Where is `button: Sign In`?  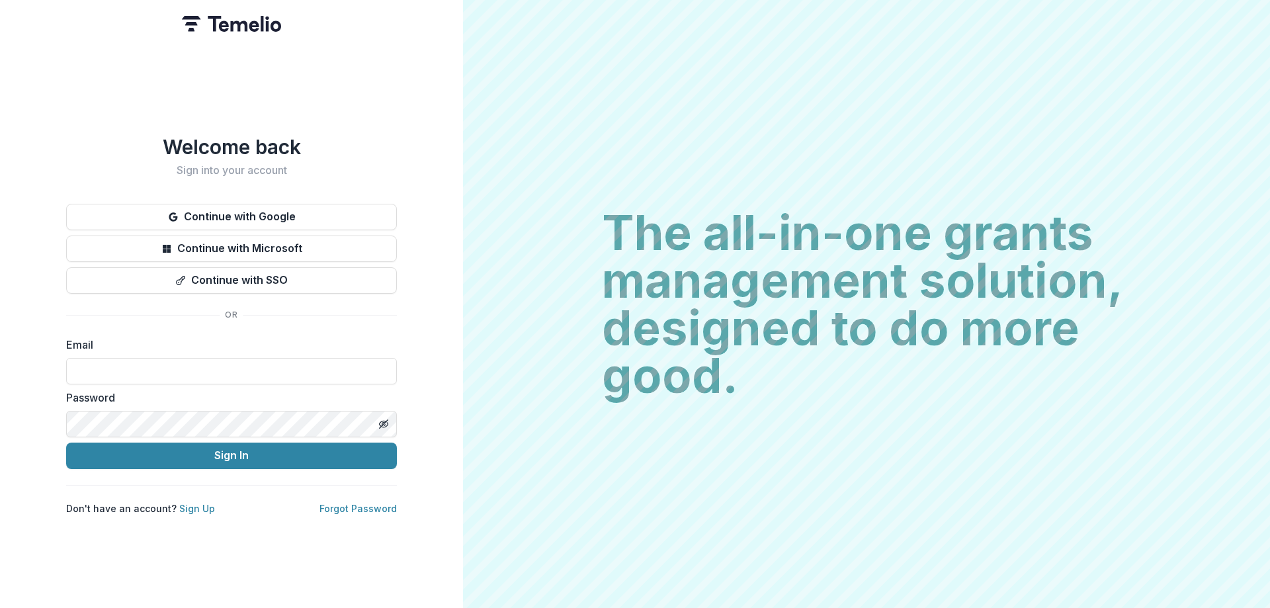
button: Sign In is located at coordinates (231, 456).